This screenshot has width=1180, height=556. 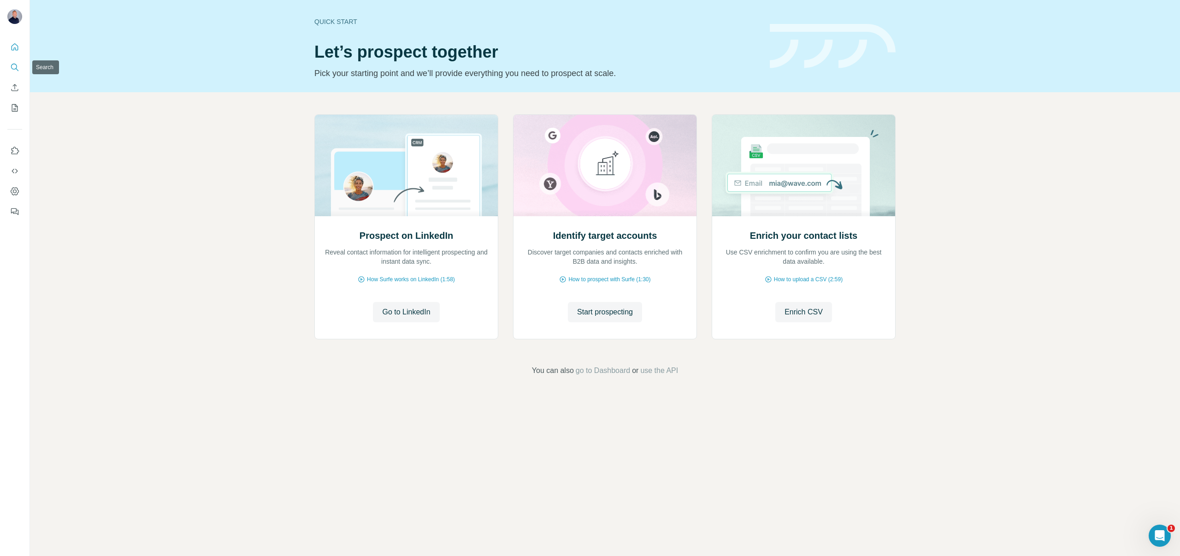 I want to click on span: How Surfe works on LinkedIn (1:58), so click(x=411, y=279).